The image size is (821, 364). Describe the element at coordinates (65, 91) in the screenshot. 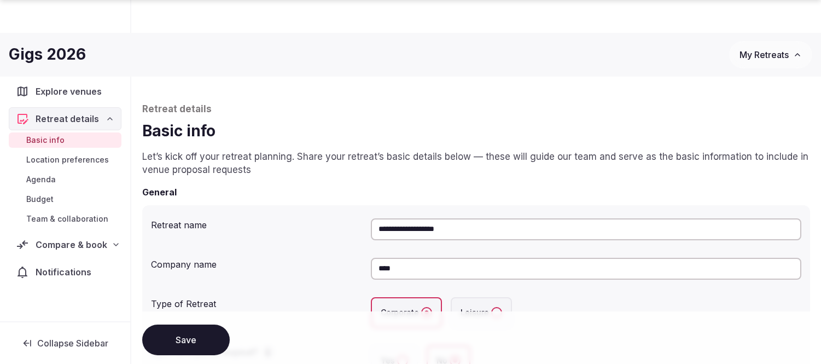

I see `a: Explore venues` at that location.